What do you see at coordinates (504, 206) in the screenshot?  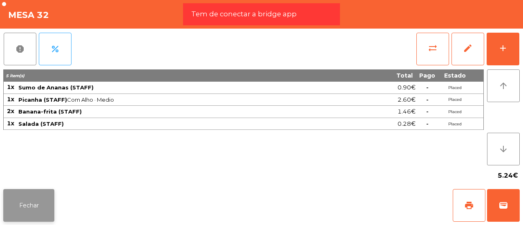 I see `span: wallet` at bounding box center [504, 206].